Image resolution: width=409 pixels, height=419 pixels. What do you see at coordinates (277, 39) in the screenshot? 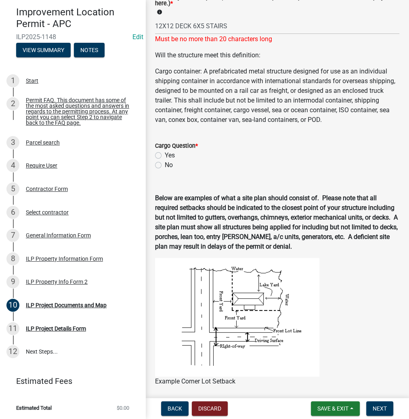
I see `div: Must be no more than 20 characters long` at bounding box center [277, 39].